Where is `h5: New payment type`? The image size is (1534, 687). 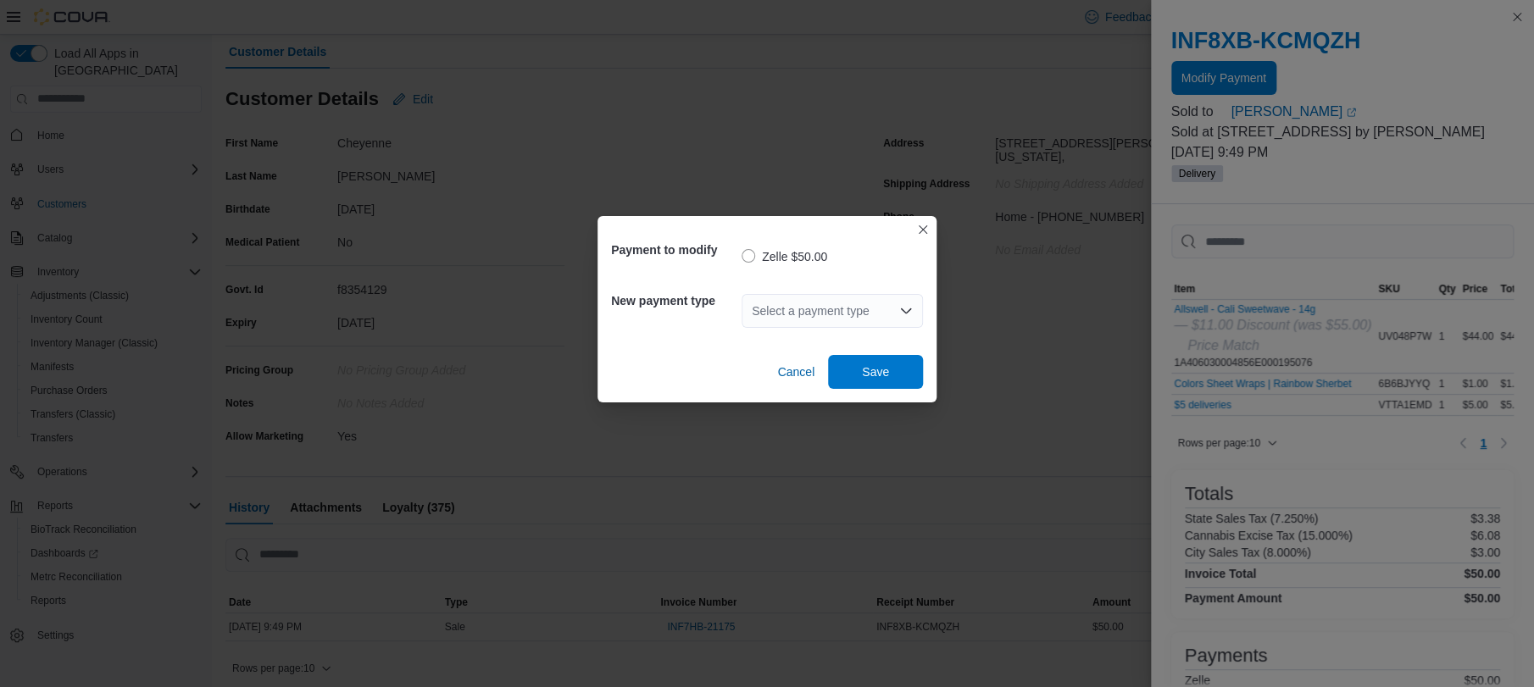
h5: New payment type is located at coordinates (675, 301).